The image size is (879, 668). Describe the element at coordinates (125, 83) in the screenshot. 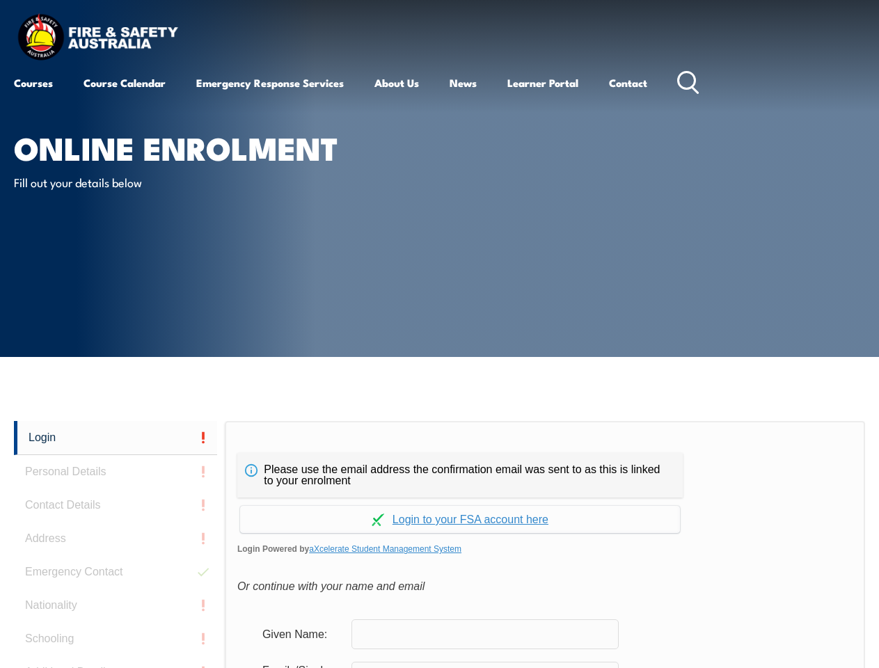

I see `a: Course Calendar` at that location.